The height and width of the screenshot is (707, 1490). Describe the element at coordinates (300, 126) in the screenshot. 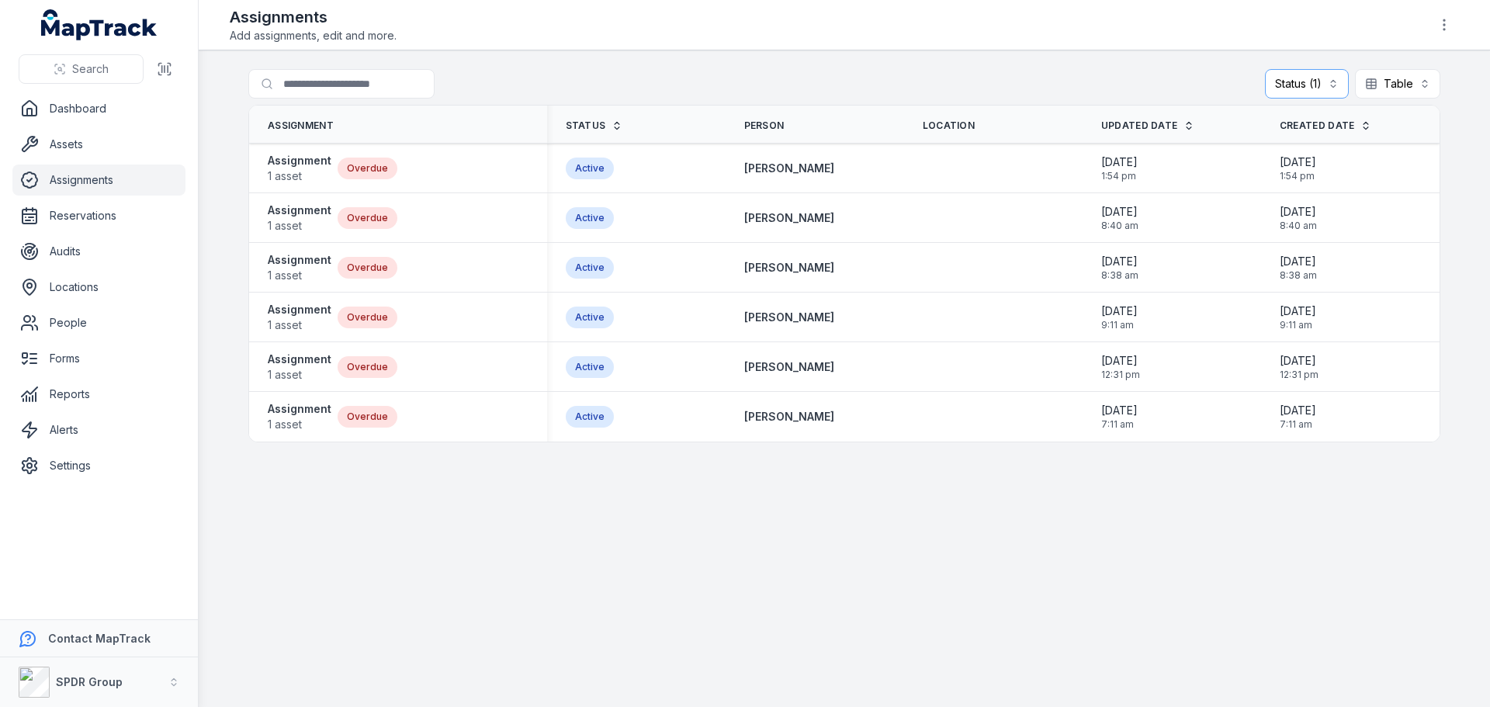

I see `span: Assignment` at that location.